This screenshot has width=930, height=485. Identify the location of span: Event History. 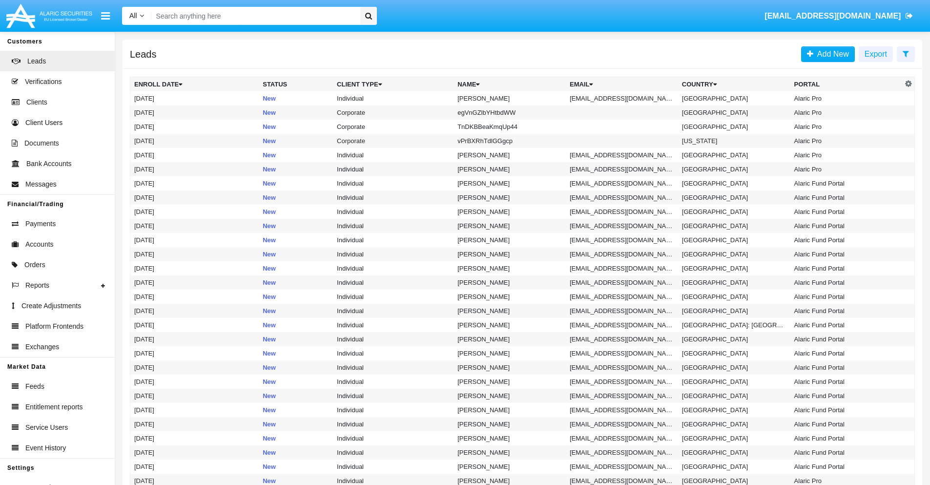
(45, 448).